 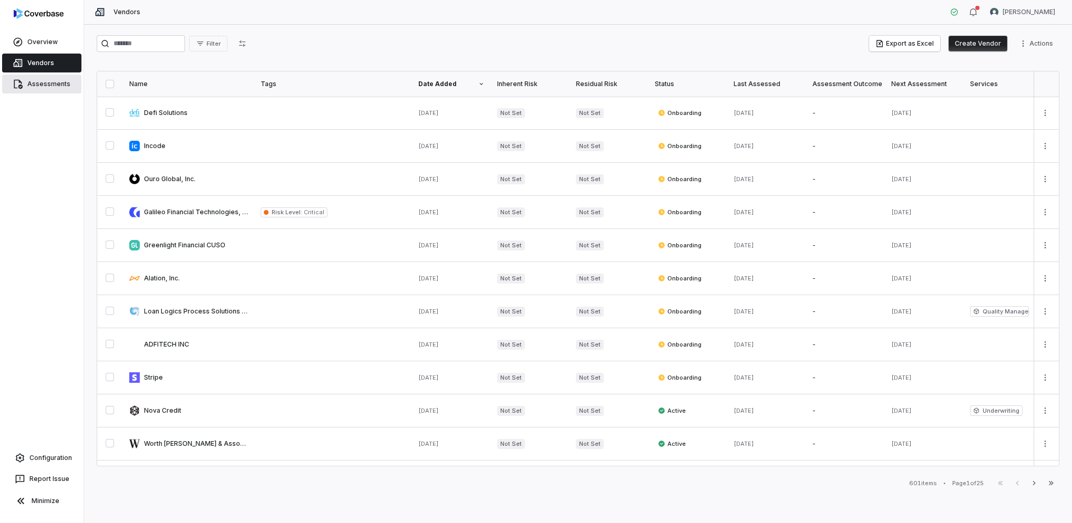 I want to click on span: Risk Level :, so click(x=287, y=212).